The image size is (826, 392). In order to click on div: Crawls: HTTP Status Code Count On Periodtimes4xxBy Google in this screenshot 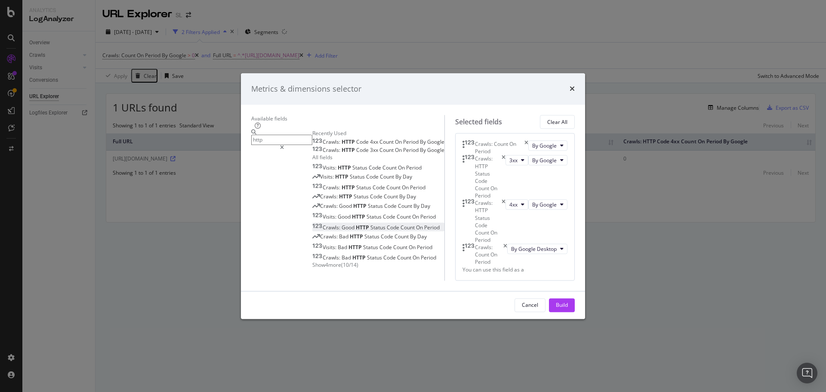, I will do `click(515, 221)`.